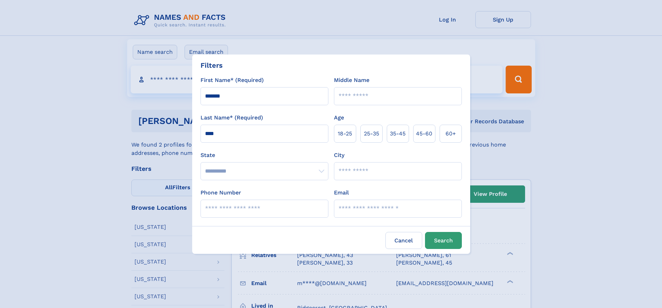 The width and height of the screenshot is (662, 308). Describe the element at coordinates (372, 134) in the screenshot. I see `span: 25‑35` at that location.